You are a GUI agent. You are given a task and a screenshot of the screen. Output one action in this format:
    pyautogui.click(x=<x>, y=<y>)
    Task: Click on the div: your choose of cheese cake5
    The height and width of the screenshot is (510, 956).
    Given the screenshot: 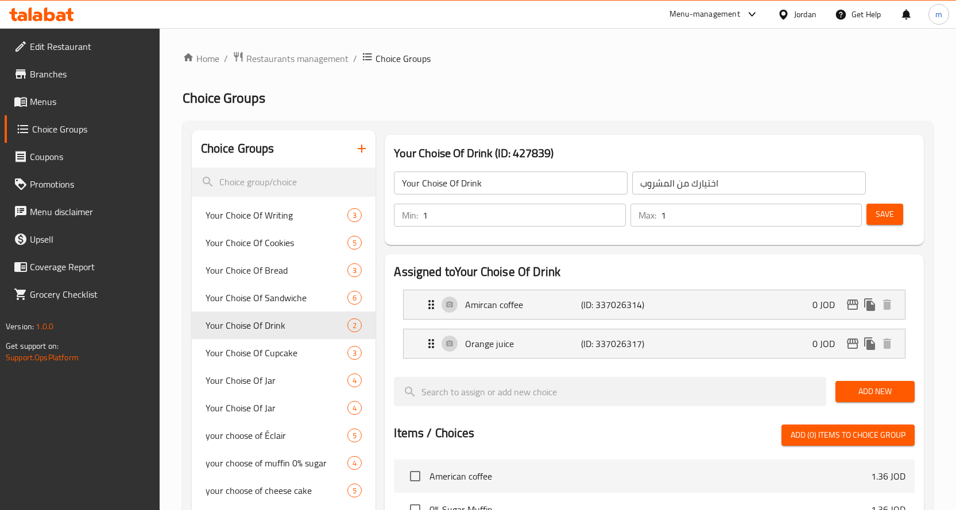 What is the action you would take?
    pyautogui.click(x=284, y=491)
    